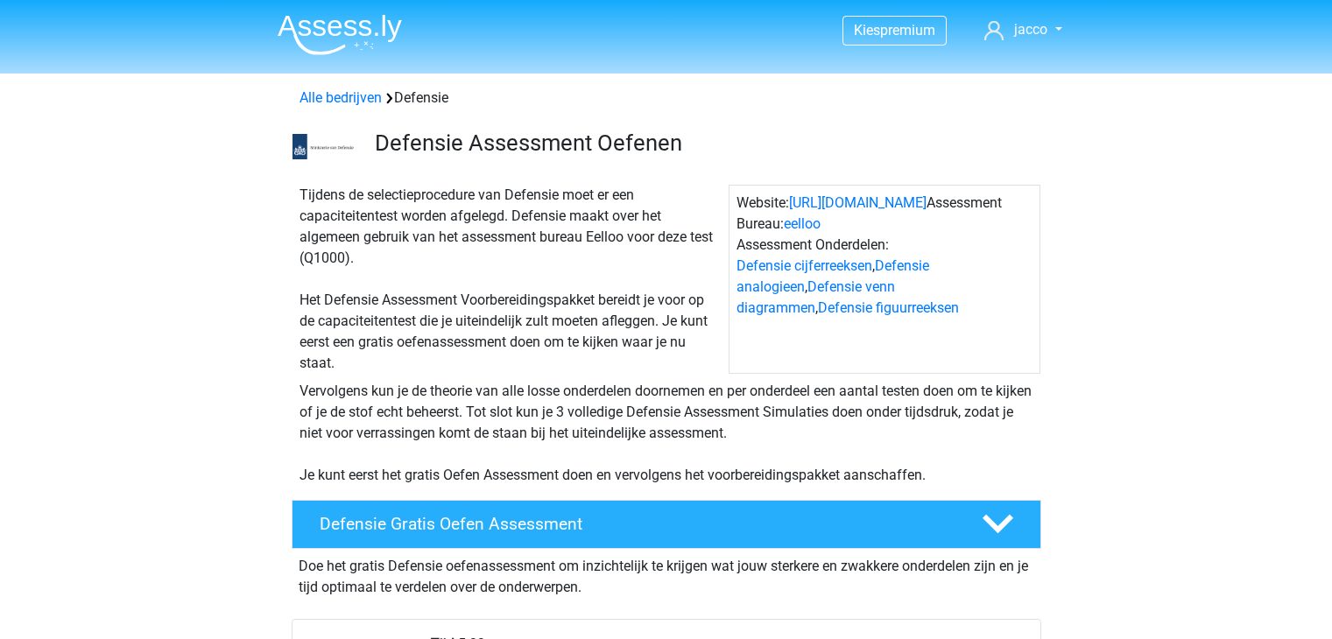 This screenshot has width=1332, height=639. What do you see at coordinates (908, 30) in the screenshot?
I see `span: premium` at bounding box center [908, 30].